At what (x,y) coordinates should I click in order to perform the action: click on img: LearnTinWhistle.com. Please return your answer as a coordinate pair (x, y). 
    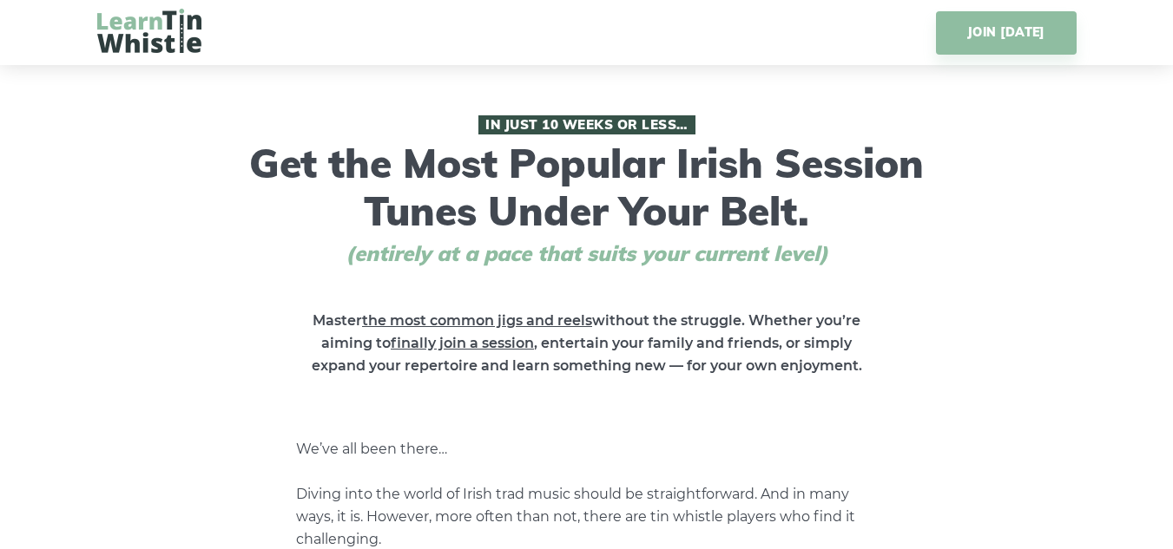
    Looking at the image, I should click on (149, 30).